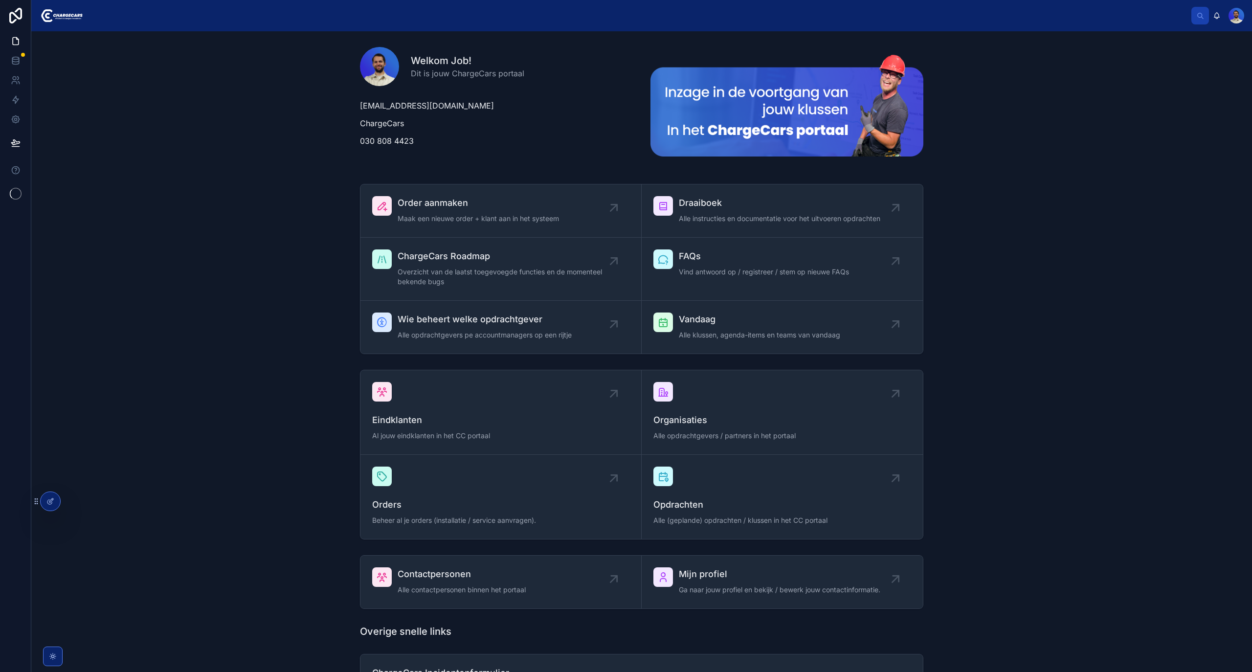 This screenshot has height=672, width=1252. I want to click on span: Order aanmaken, so click(478, 203).